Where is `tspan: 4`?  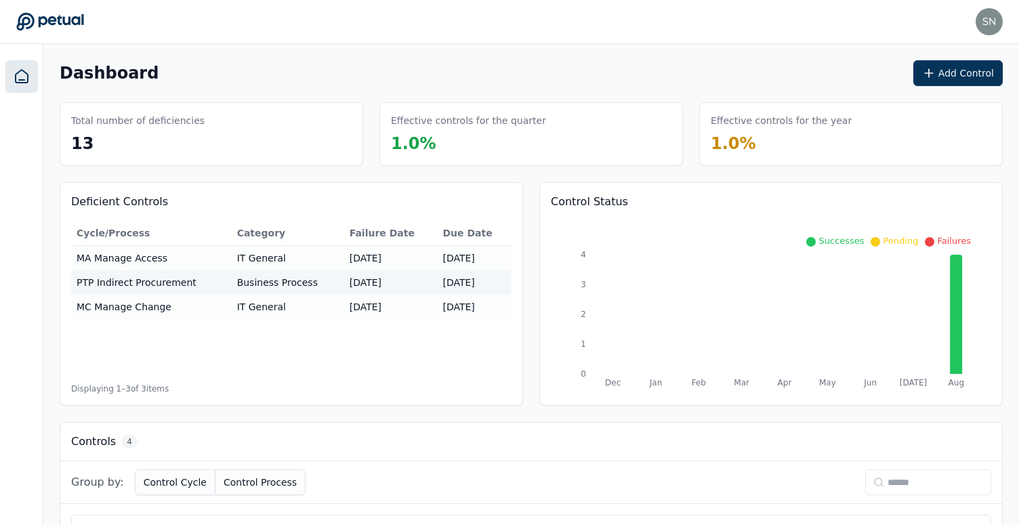 tspan: 4 is located at coordinates (583, 255).